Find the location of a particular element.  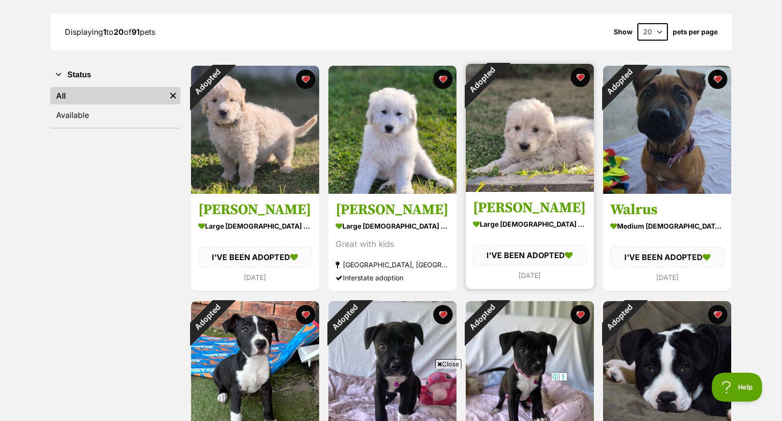

a: Available is located at coordinates (115, 115).